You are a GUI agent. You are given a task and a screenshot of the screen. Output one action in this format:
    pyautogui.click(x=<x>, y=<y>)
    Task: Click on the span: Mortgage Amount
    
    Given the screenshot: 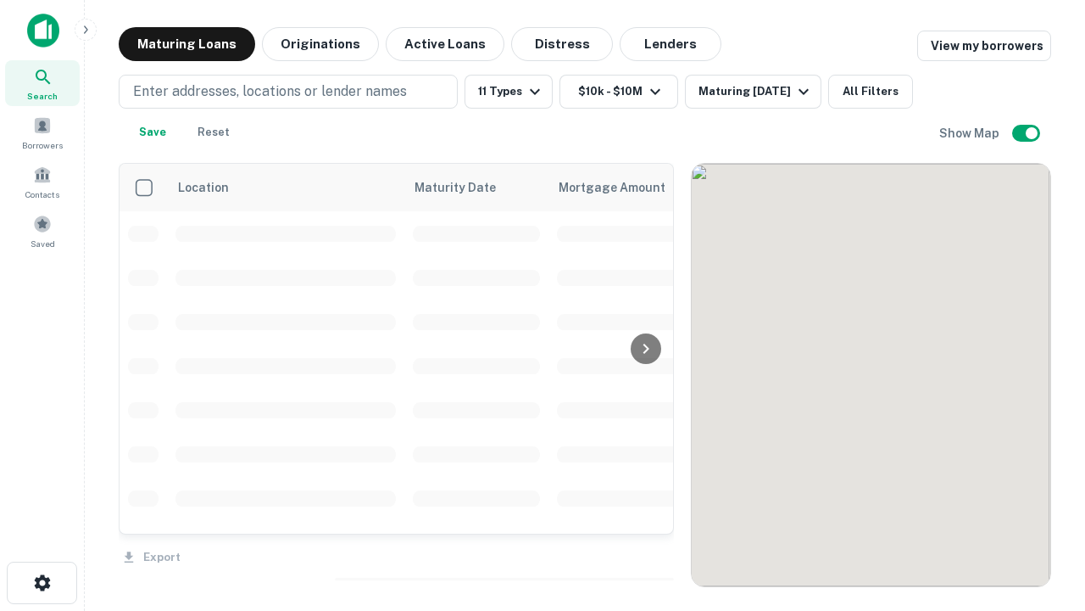 What is the action you would take?
    pyautogui.click(x=623, y=187)
    